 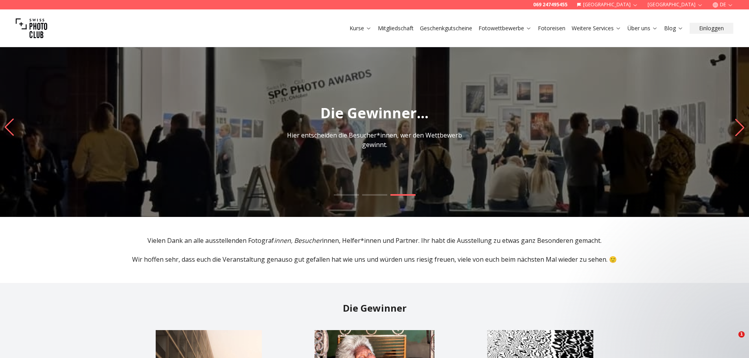 I want to click on h2: Die Gewinner, so click(x=375, y=308).